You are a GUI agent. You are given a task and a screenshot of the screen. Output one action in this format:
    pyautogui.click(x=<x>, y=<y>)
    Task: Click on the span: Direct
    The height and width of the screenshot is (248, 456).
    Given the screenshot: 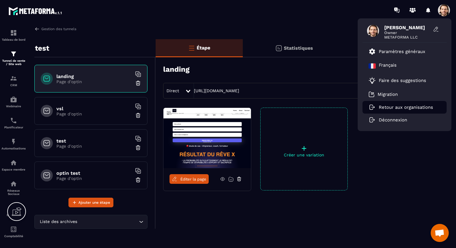 What is the action you would take?
    pyautogui.click(x=173, y=91)
    